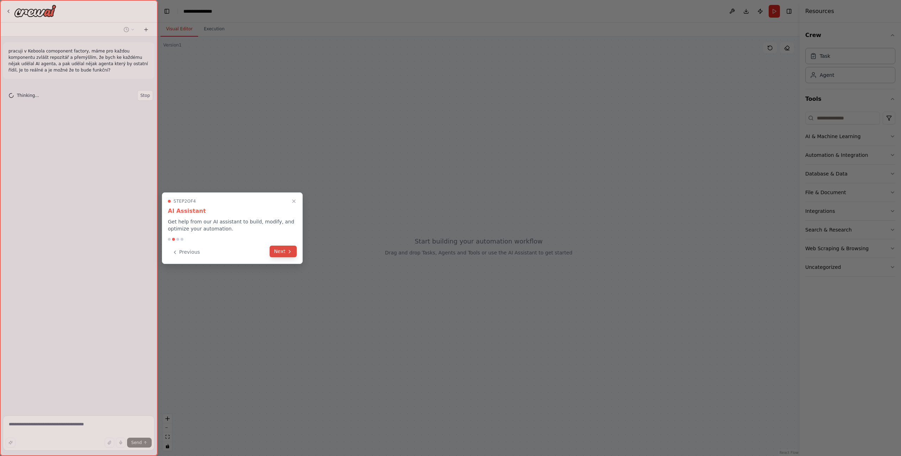 The width and height of the screenshot is (901, 456). What do you see at coordinates (167, 11) in the screenshot?
I see `button: Hide left sidebar` at bounding box center [167, 11].